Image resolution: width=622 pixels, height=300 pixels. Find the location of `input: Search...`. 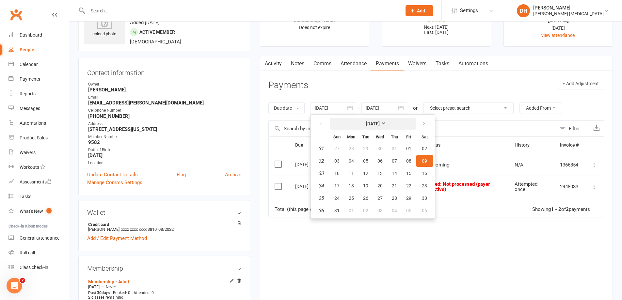

input: Search... is located at coordinates (241, 11).